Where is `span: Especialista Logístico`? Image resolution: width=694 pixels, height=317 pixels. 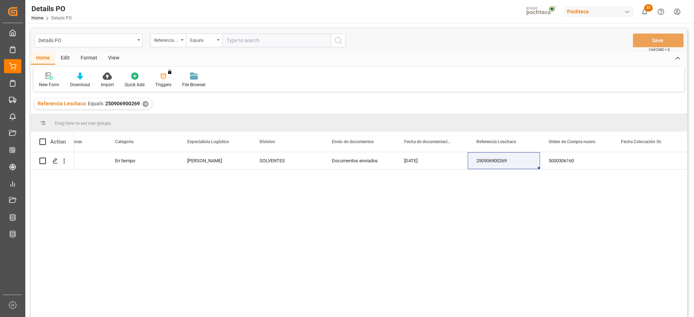
span: Especialista Logístico is located at coordinates (208, 142).